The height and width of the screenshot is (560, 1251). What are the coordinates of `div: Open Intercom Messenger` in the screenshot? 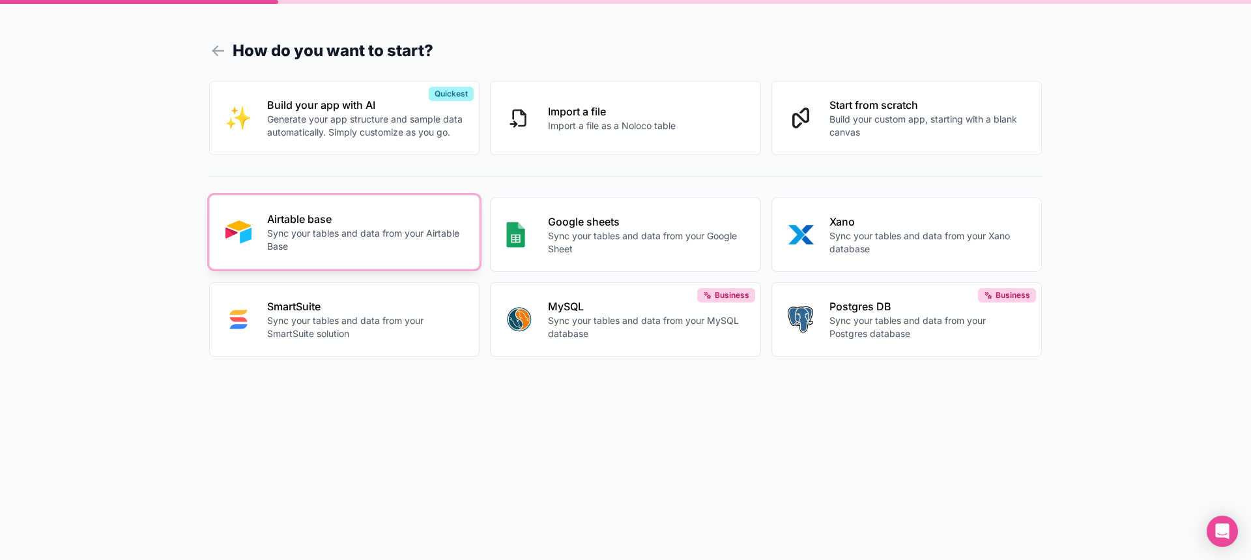 It's located at (1223, 531).